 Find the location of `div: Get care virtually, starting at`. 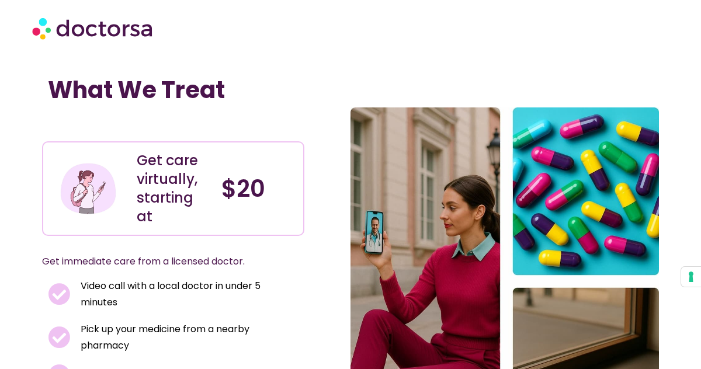

div: Get care virtually, starting at is located at coordinates (173, 189).